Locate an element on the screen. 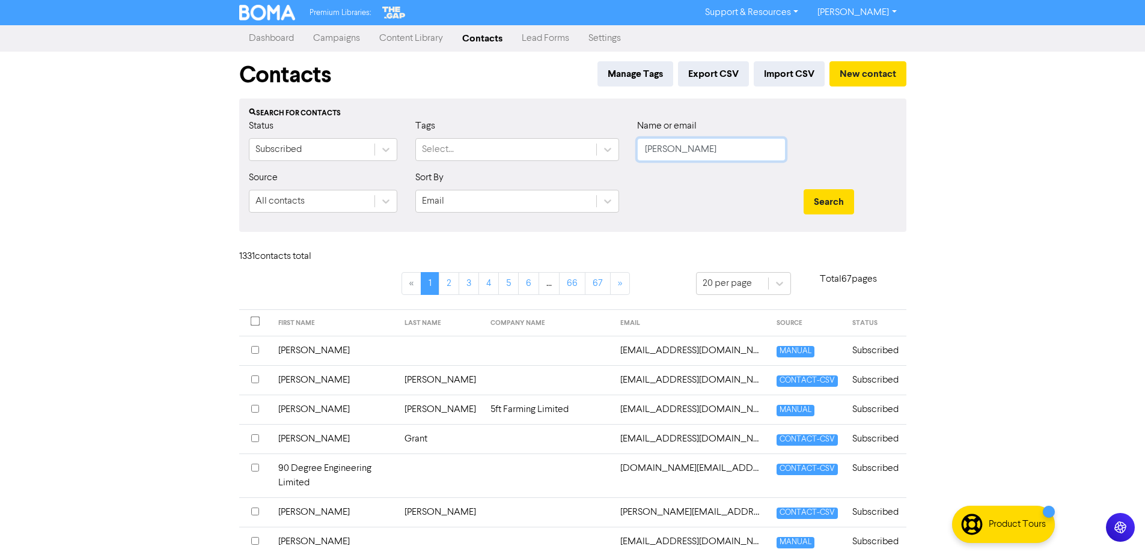 The height and width of the screenshot is (552, 1145). td: 90 Degree Engineering Limited is located at coordinates (334, 475).